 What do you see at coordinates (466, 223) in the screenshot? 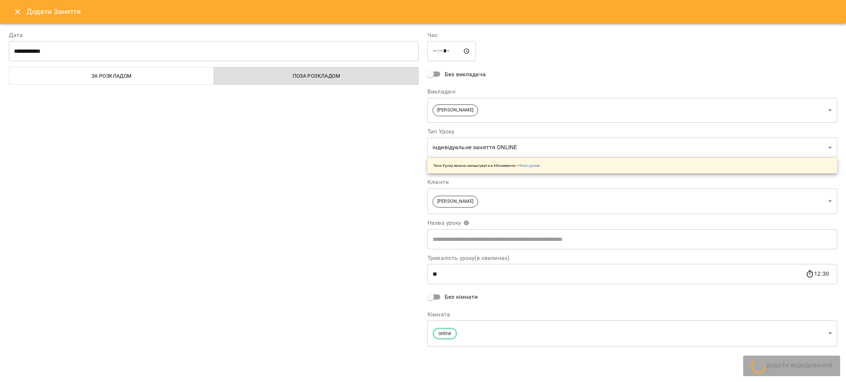
I see `svg: Вкажіть назву уроку або виберіть клієнтів` at bounding box center [466, 223].